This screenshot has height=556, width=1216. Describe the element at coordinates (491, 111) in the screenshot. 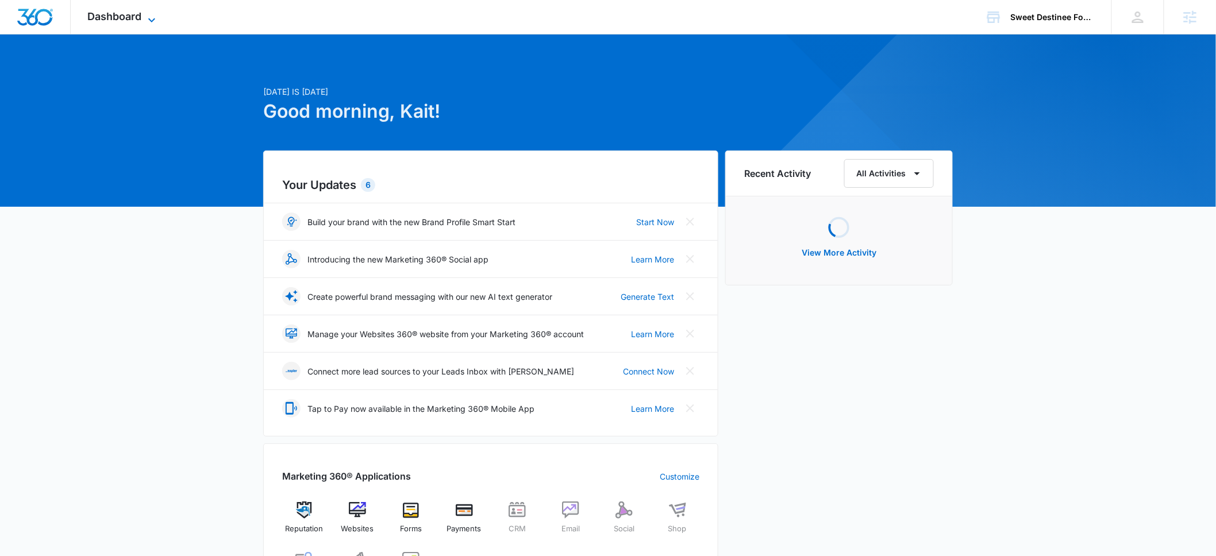

I see `h1: Good morning, Kait!` at that location.